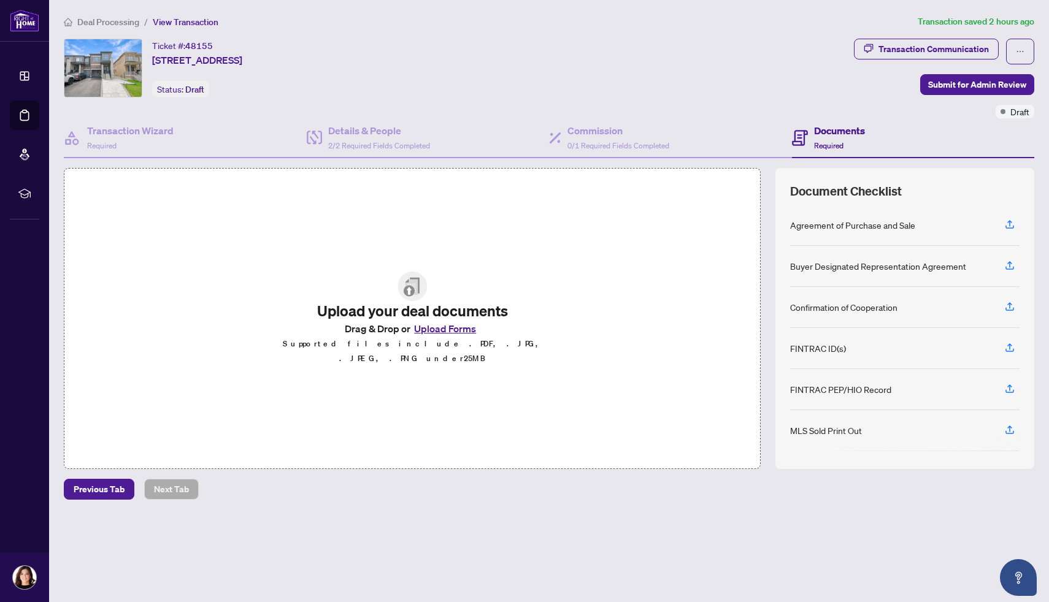 The height and width of the screenshot is (602, 1049). What do you see at coordinates (25, 578) in the screenshot?
I see `img: Profile Icon` at bounding box center [25, 578].